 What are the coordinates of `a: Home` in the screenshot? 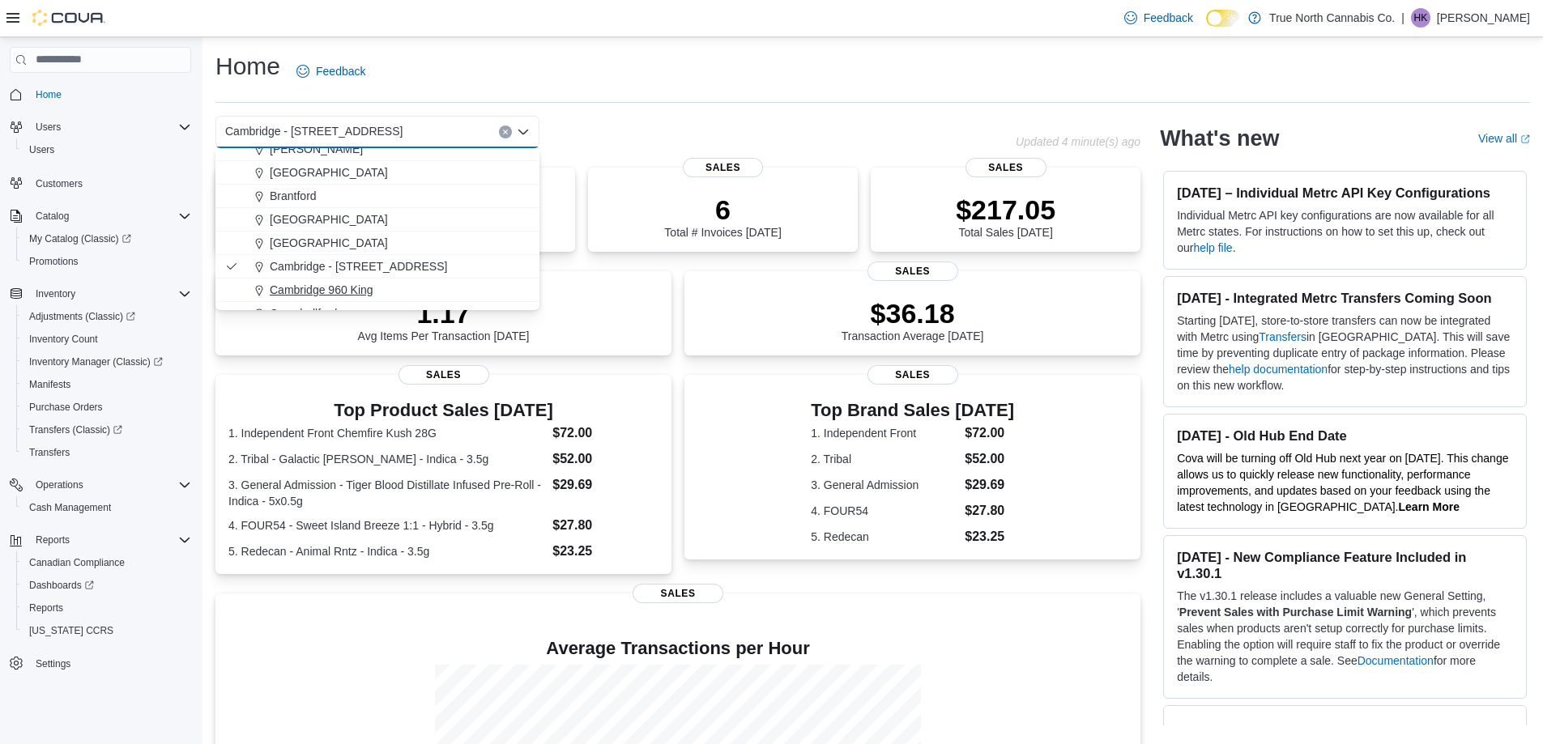 It's located at (49, 95).